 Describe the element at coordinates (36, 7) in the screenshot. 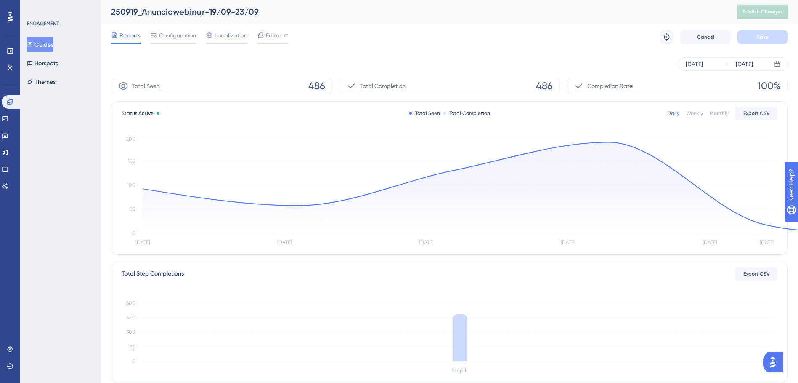

I see `span: Need Help?` at that location.